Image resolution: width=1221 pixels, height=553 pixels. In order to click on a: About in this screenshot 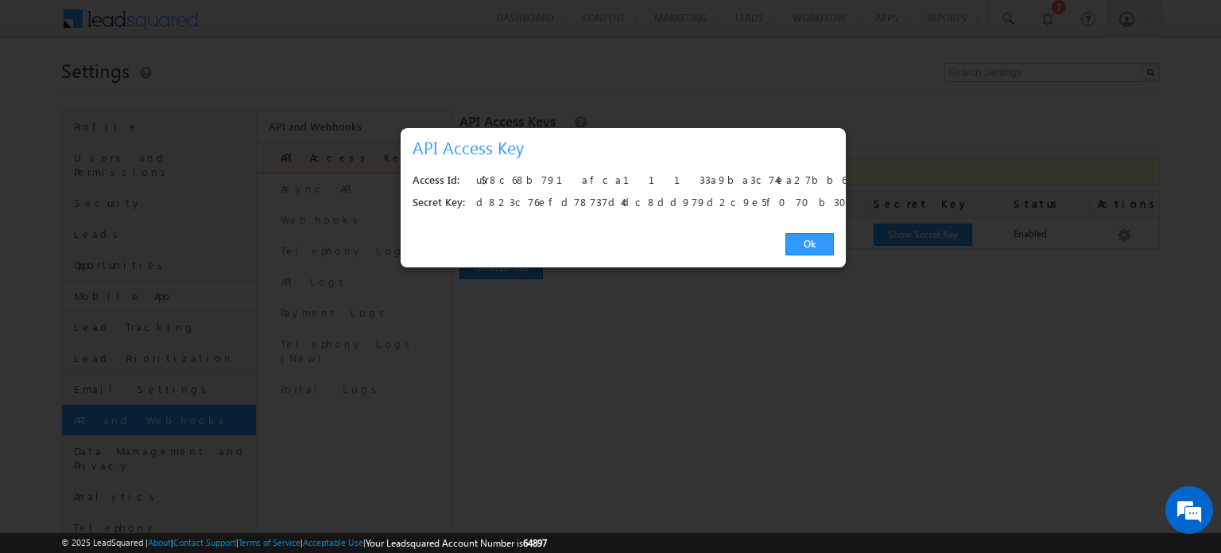, I will do `click(159, 541)`.